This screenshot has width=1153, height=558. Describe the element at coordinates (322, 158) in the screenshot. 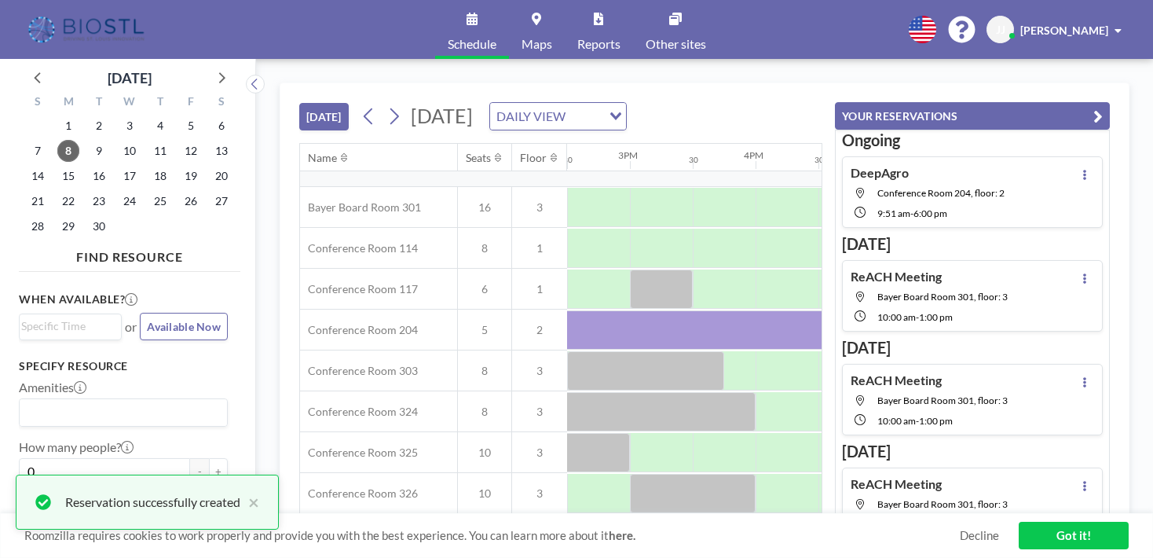

I see `div: Name` at that location.